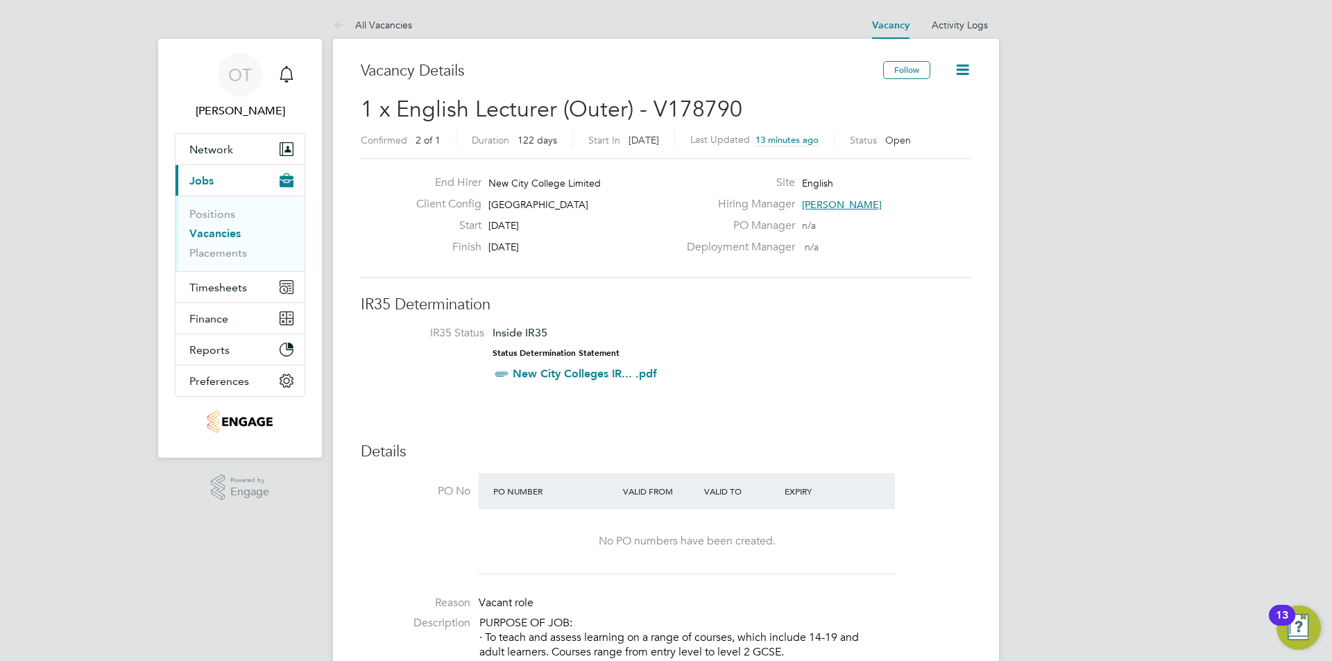 The image size is (1332, 661). I want to click on div: Expiry, so click(821, 491).